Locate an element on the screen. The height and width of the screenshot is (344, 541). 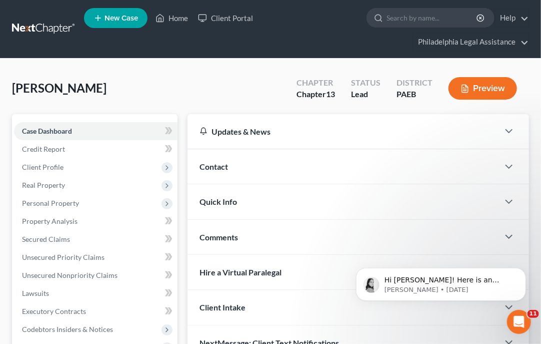
span: Case Dashboard is located at coordinates (47, 131).